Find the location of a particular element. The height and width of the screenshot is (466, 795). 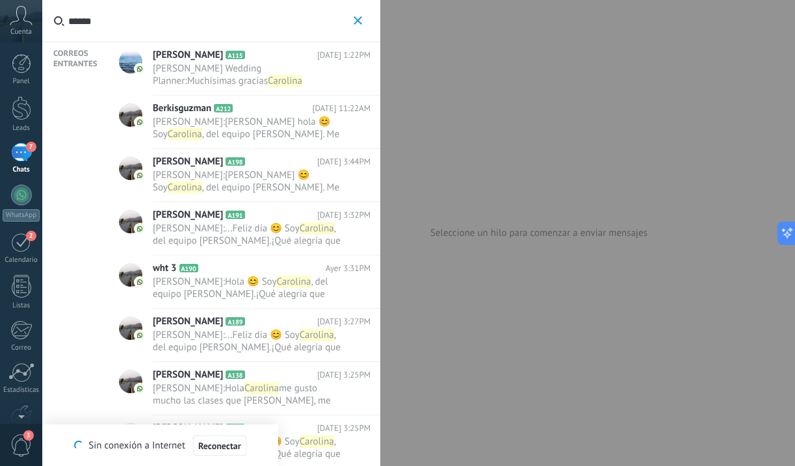

div: Correo is located at coordinates (21, 348).